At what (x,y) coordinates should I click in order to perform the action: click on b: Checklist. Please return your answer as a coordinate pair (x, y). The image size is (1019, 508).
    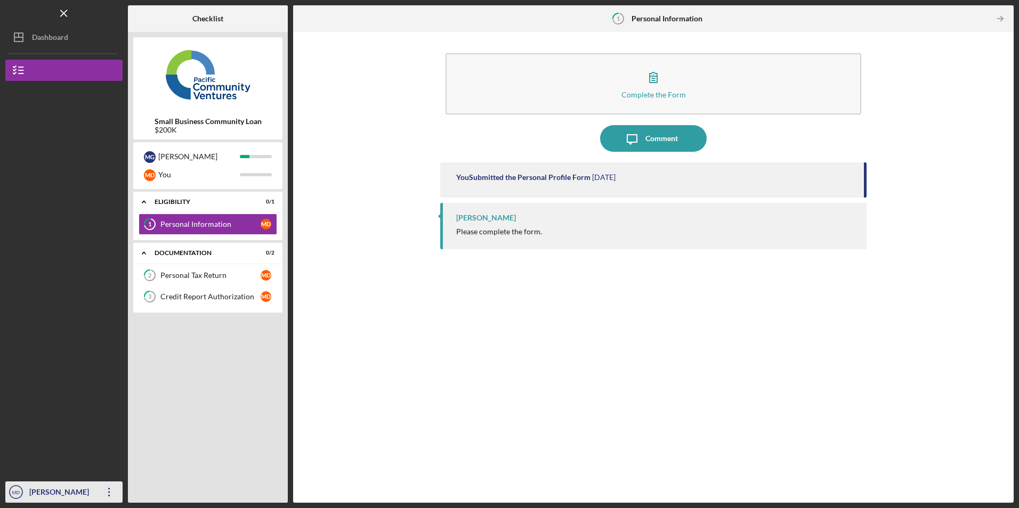
    Looking at the image, I should click on (208, 19).